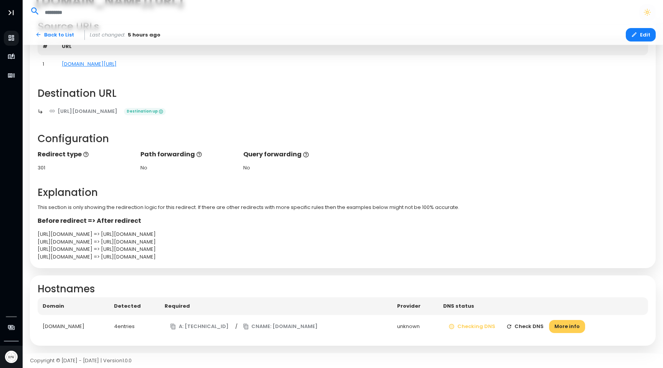  I want to click on button: Check DNS, so click(525, 326).